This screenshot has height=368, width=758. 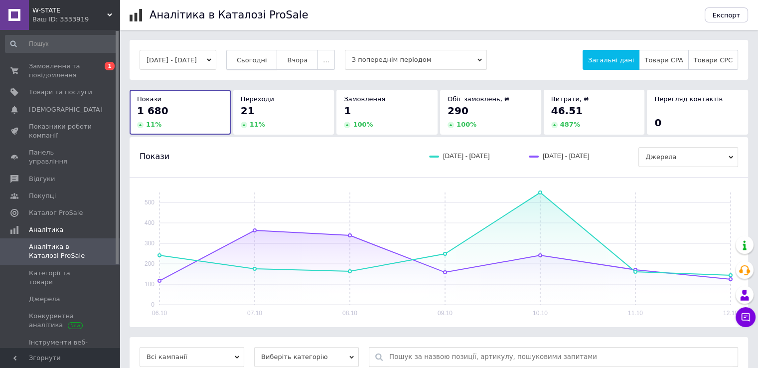 I want to click on text: 06.10, so click(x=159, y=313).